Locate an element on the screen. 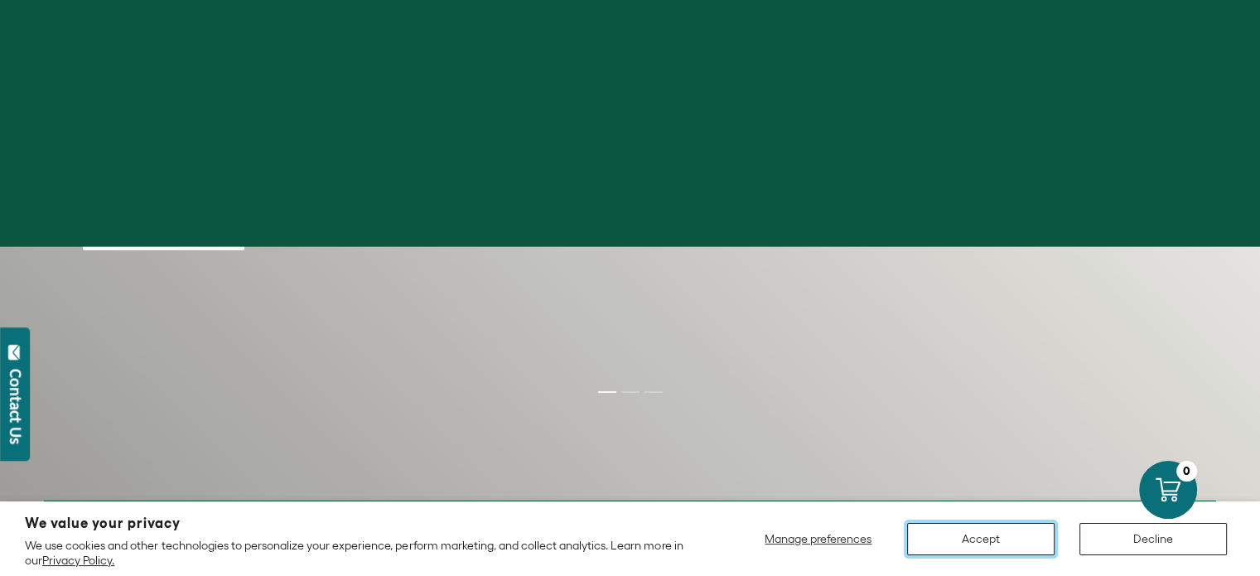  p: We use cookies and other technologies to personalize your experience, perform marketing, and coll... is located at coordinates (360, 553).